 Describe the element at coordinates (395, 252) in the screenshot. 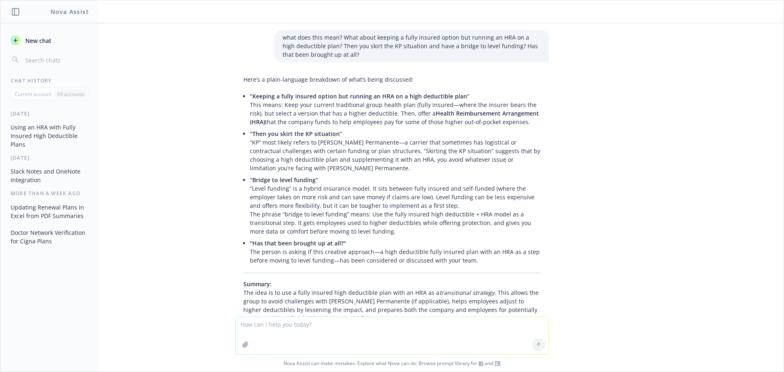

I see `p: The person is asking if this creative approach—a high deductible fully insured plan with an HRA a...` at that location.